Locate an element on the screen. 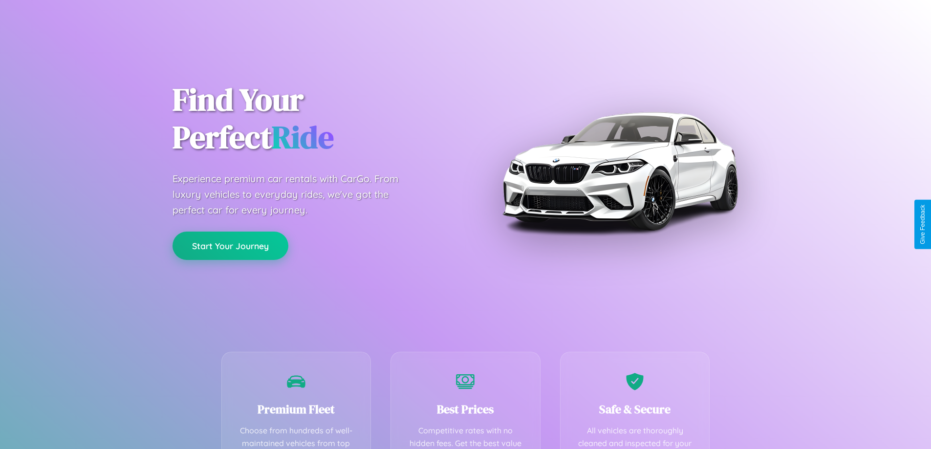  div: Give Feedback is located at coordinates (922, 224).